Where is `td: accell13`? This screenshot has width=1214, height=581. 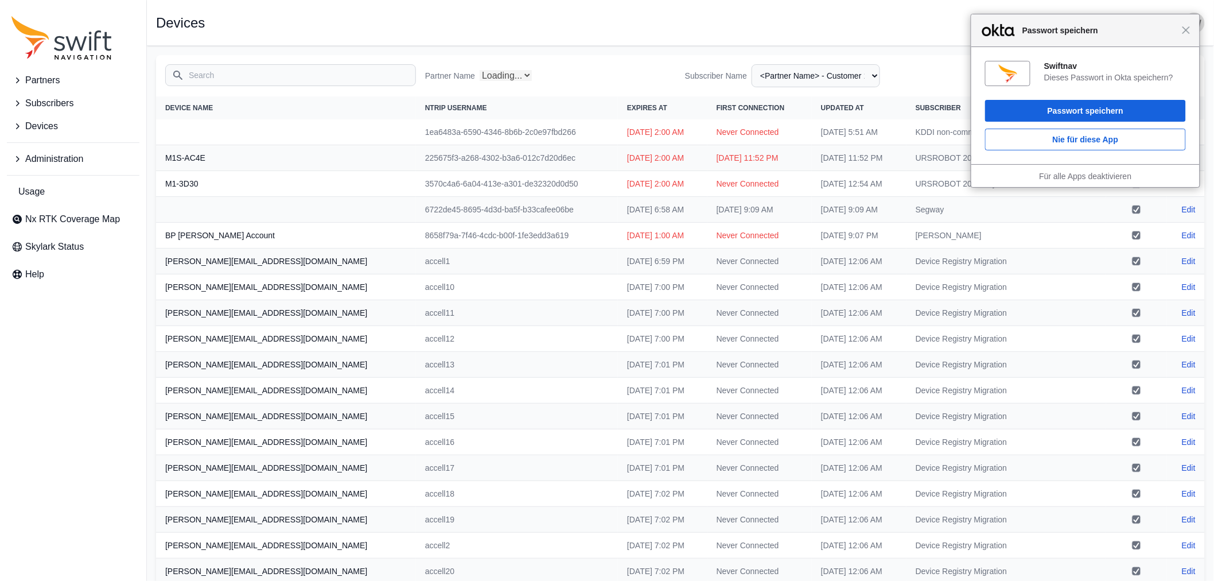
td: accell13 is located at coordinates (517, 364).